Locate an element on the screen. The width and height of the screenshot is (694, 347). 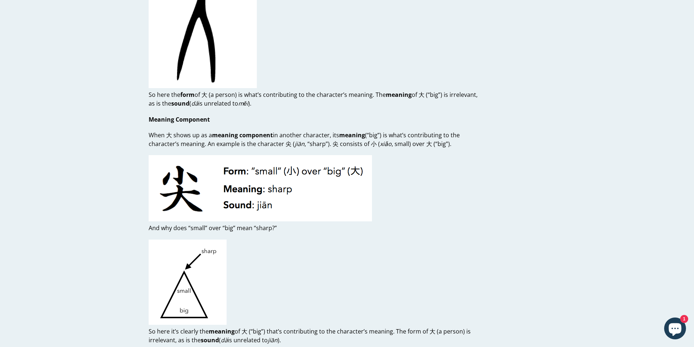
p: So here the of 大 (a person) is what’s contributing to the character’s meaning. The of 大 (“big”) i... is located at coordinates (313, 99).